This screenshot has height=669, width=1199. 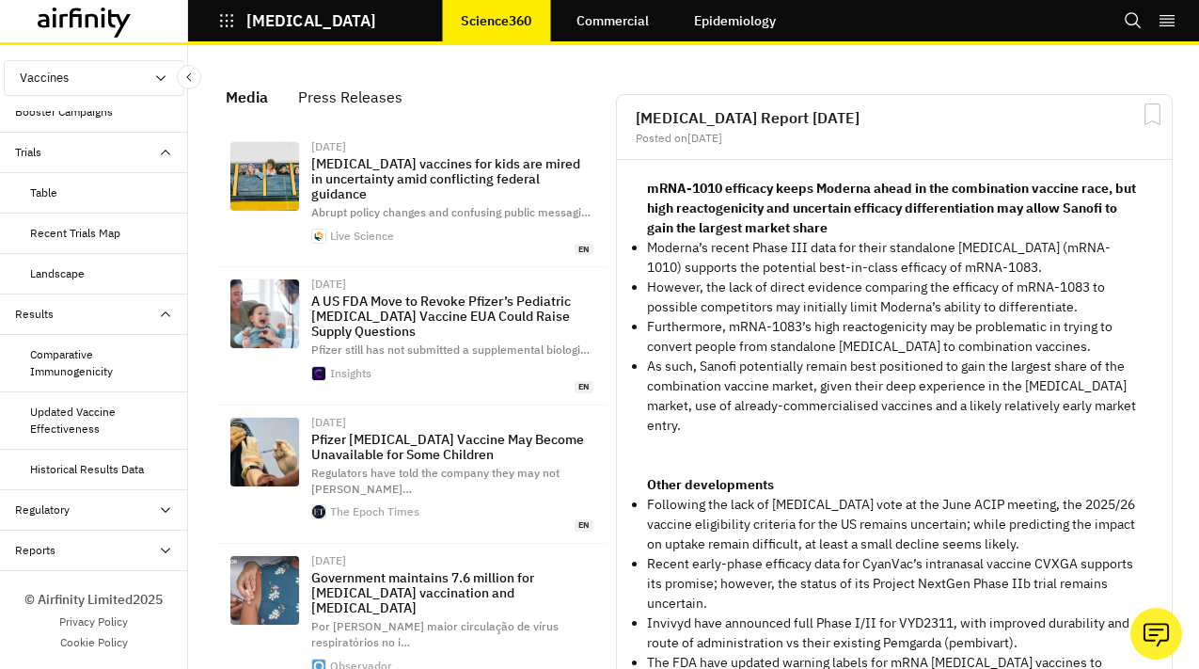 I want to click on div: Recent Trials Map, so click(x=75, y=233).